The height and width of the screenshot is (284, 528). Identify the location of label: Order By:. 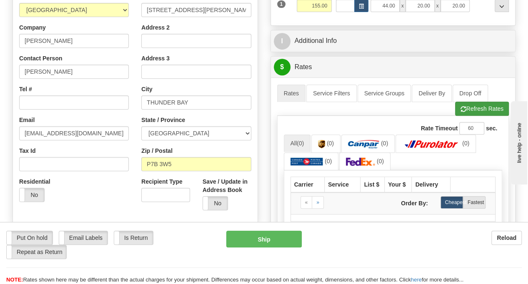
(414, 202).